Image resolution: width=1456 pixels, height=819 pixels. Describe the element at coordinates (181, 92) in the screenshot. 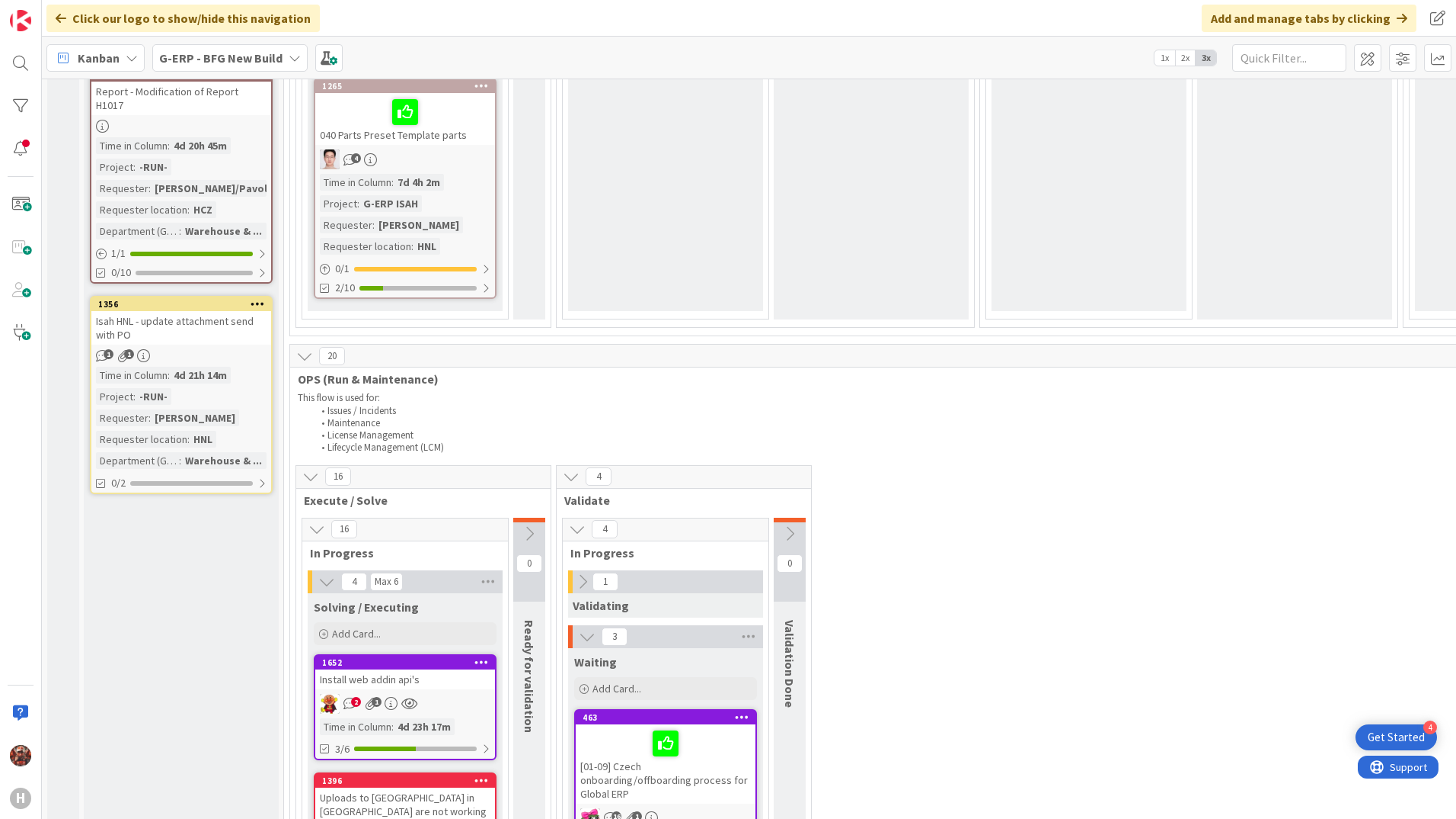

I see `div: 1241Report - Modification of Report H1017` at that location.